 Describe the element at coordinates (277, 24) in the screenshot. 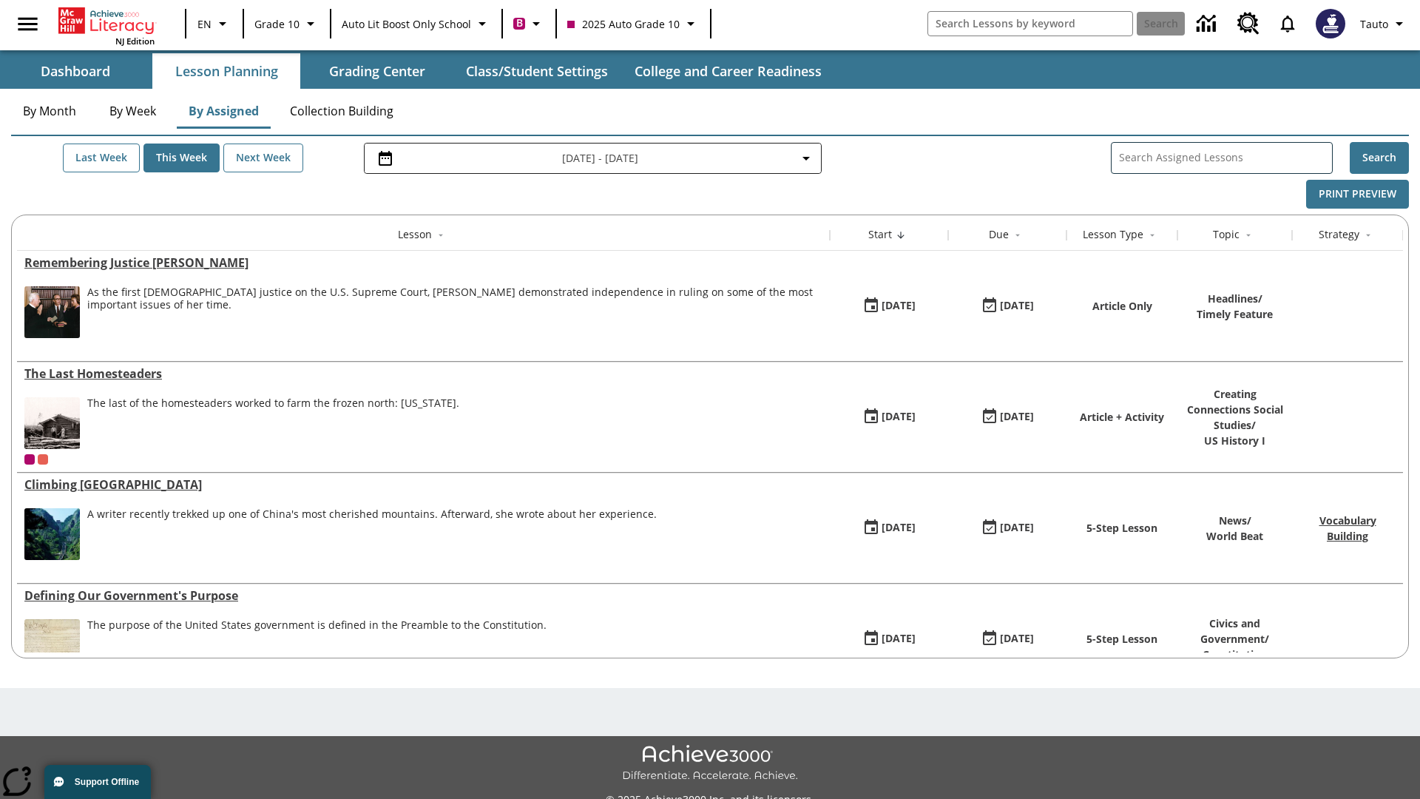

I see `span: Grade 10` at that location.